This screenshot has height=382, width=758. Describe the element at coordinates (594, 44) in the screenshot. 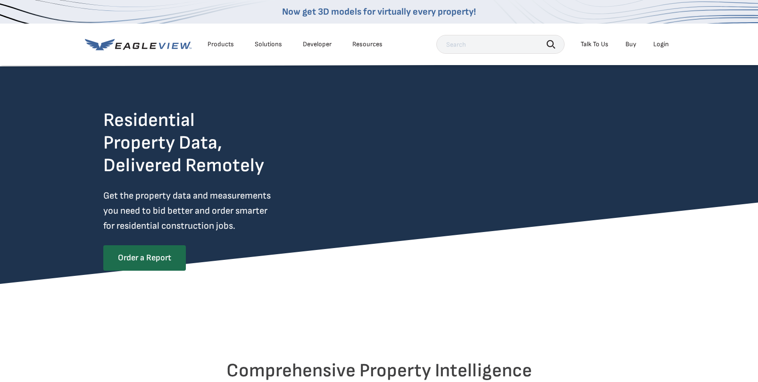

I see `div: Talk To Us` at that location.